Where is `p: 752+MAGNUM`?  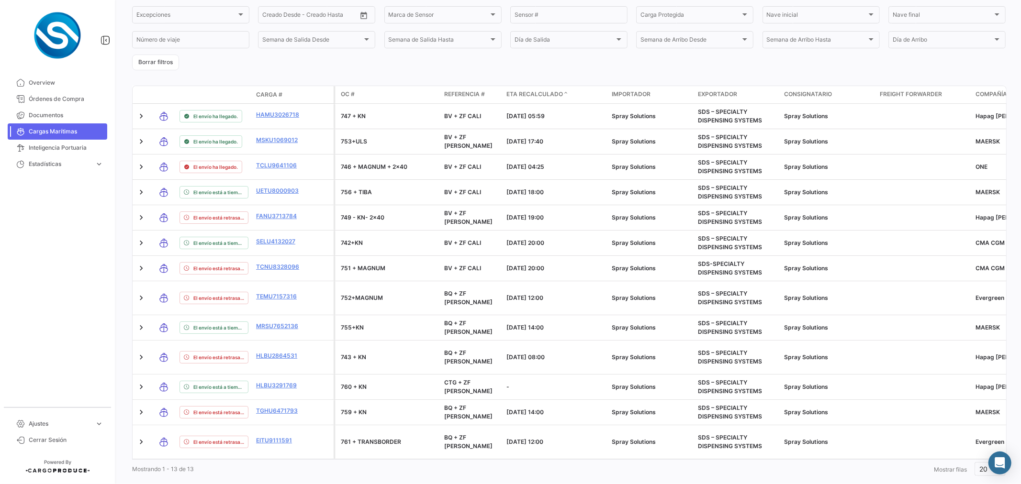 p: 752+MAGNUM is located at coordinates (389, 298).